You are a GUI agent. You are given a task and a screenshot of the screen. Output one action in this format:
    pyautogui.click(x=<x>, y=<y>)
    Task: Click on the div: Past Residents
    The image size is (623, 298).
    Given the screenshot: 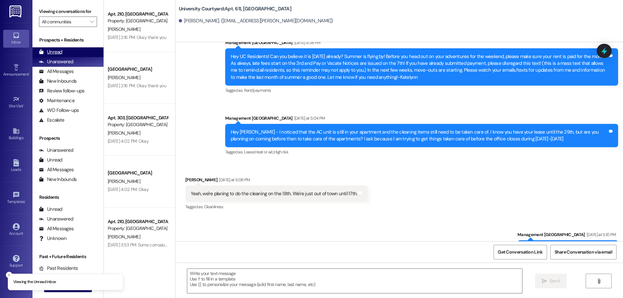 What is the action you would take?
    pyautogui.click(x=58, y=268)
    